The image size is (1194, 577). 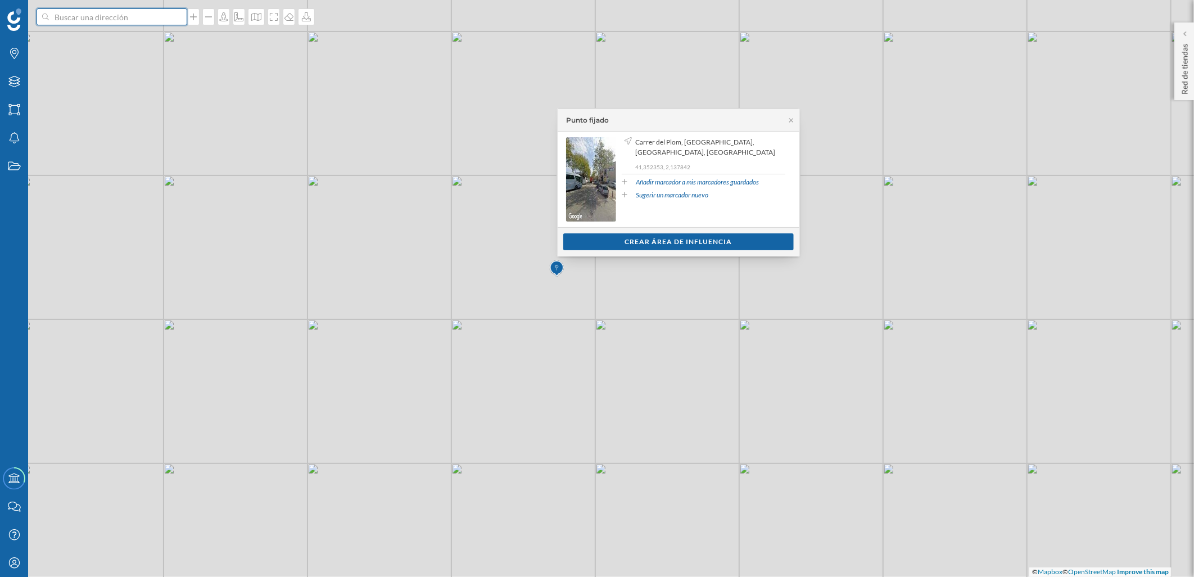 What do you see at coordinates (672, 195) in the screenshot?
I see `a: Sugerir un marcador nuevo` at bounding box center [672, 195].